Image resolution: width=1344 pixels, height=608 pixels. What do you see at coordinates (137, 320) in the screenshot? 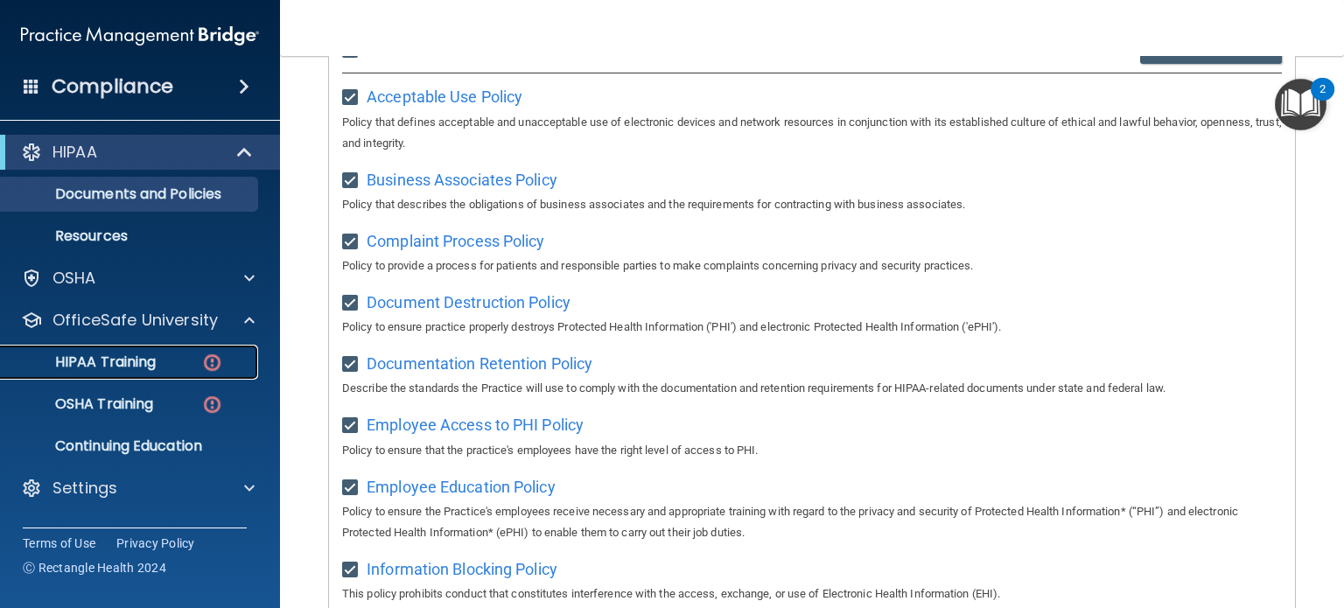
I see `a: OfficeSafe University` at bounding box center [137, 320].